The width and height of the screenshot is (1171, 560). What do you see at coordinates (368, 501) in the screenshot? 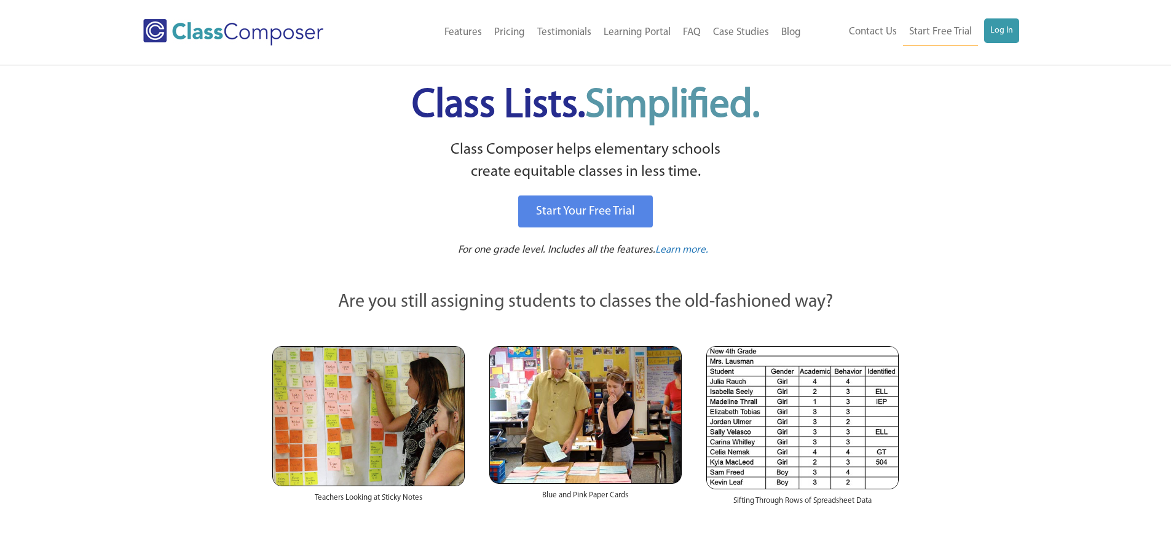
I see `div: Teachers Looking at Sticky Notes` at bounding box center [368, 501].